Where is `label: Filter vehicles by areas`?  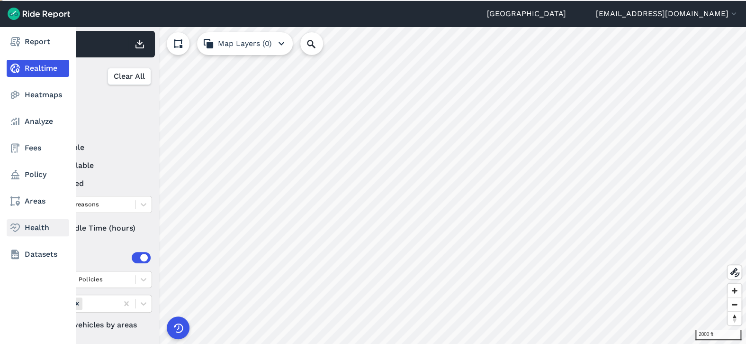
label: Filter vehicles by areas is located at coordinates (95, 325).